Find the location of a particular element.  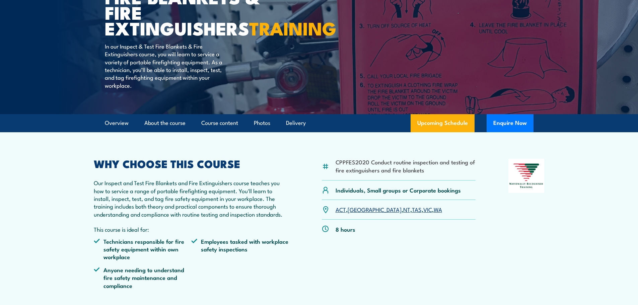

a: TAS is located at coordinates (417, 209).